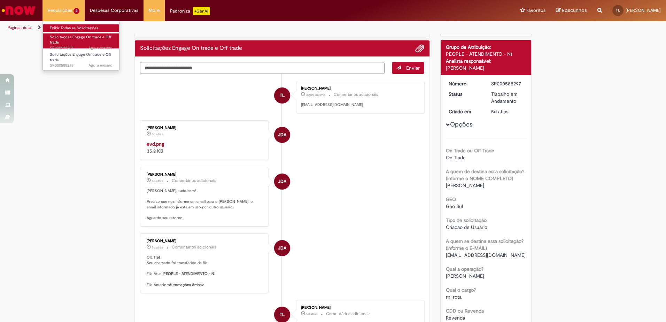  Describe the element at coordinates (262, 68) in the screenshot. I see `textarea: Digite sua mensagem aqui...` at that location.